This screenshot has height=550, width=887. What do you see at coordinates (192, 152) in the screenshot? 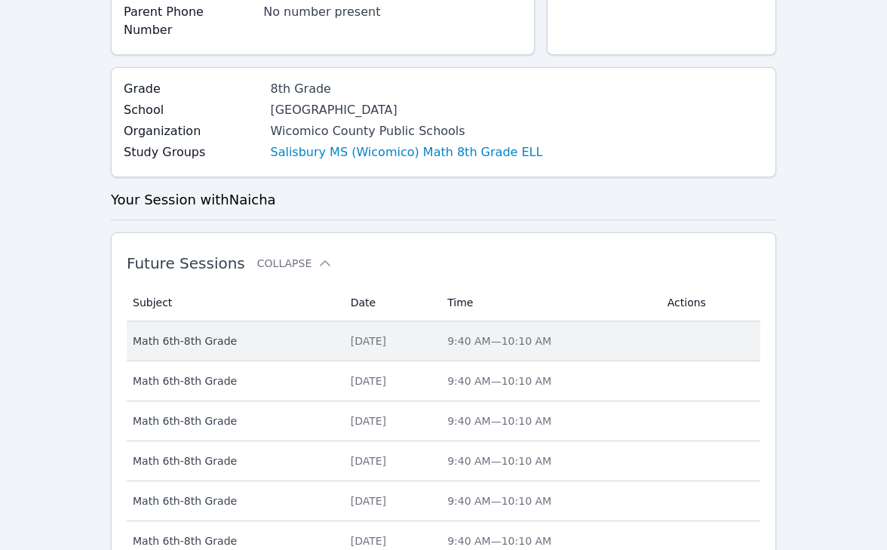
I see `label: Study Groups` at bounding box center [192, 152].